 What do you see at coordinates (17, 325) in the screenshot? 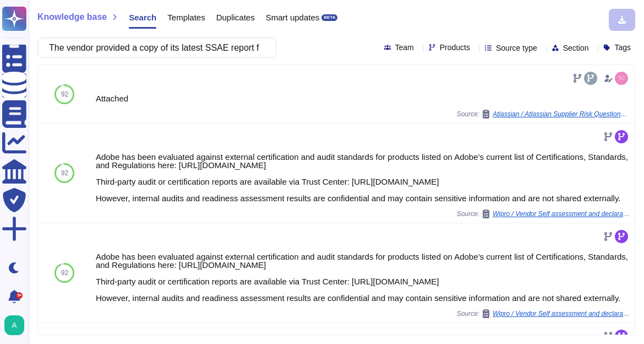
I see `button: user` at bounding box center [17, 325].